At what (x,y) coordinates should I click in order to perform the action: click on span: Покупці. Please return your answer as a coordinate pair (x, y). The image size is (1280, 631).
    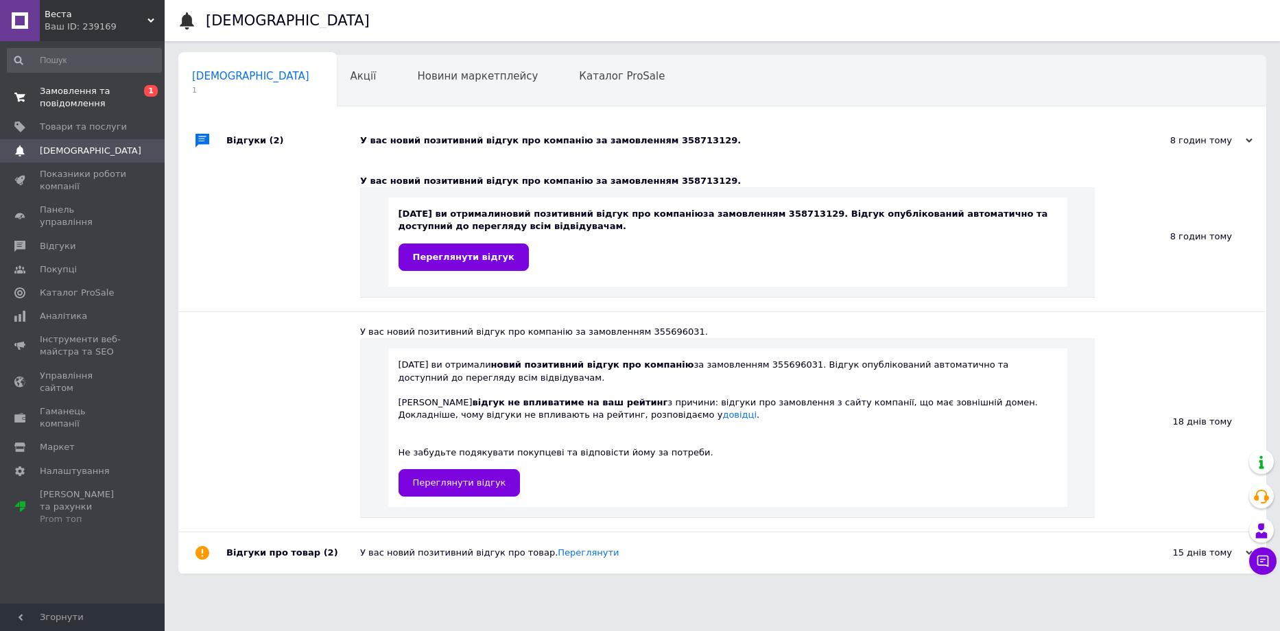
    Looking at the image, I should click on (58, 270).